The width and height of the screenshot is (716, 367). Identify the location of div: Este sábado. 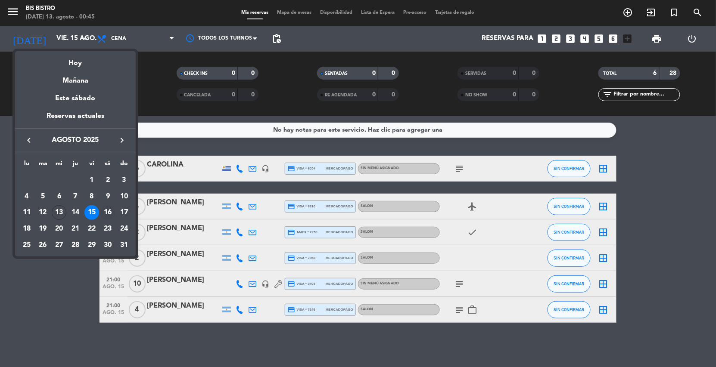
(75, 99).